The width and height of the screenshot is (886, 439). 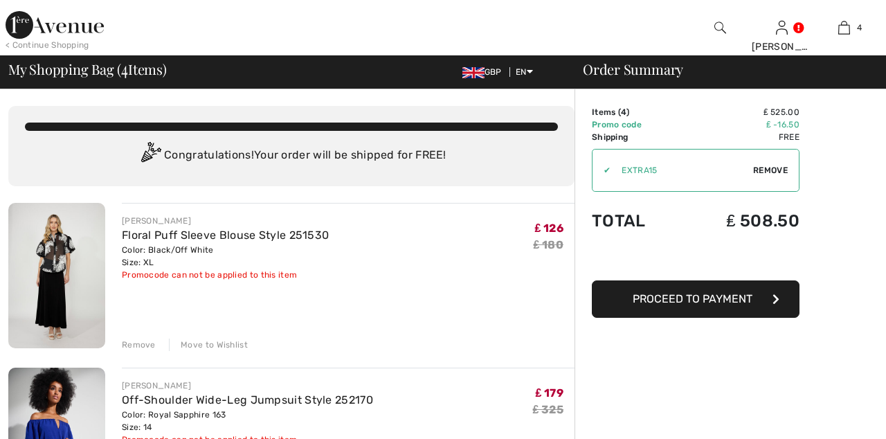 I want to click on a: Off-Shoulder Wide-Leg Jumpsuit Style 252170, so click(x=247, y=399).